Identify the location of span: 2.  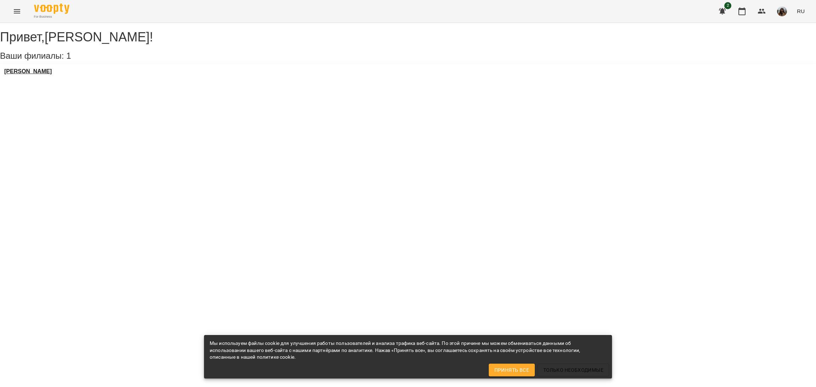
(728, 6).